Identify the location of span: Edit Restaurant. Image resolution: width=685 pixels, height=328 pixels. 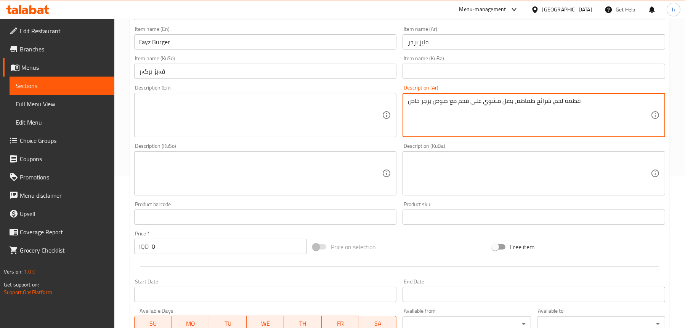
(64, 31).